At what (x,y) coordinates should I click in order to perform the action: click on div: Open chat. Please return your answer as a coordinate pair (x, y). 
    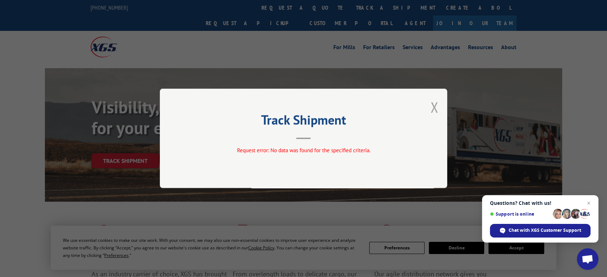
    Looking at the image, I should click on (587, 259).